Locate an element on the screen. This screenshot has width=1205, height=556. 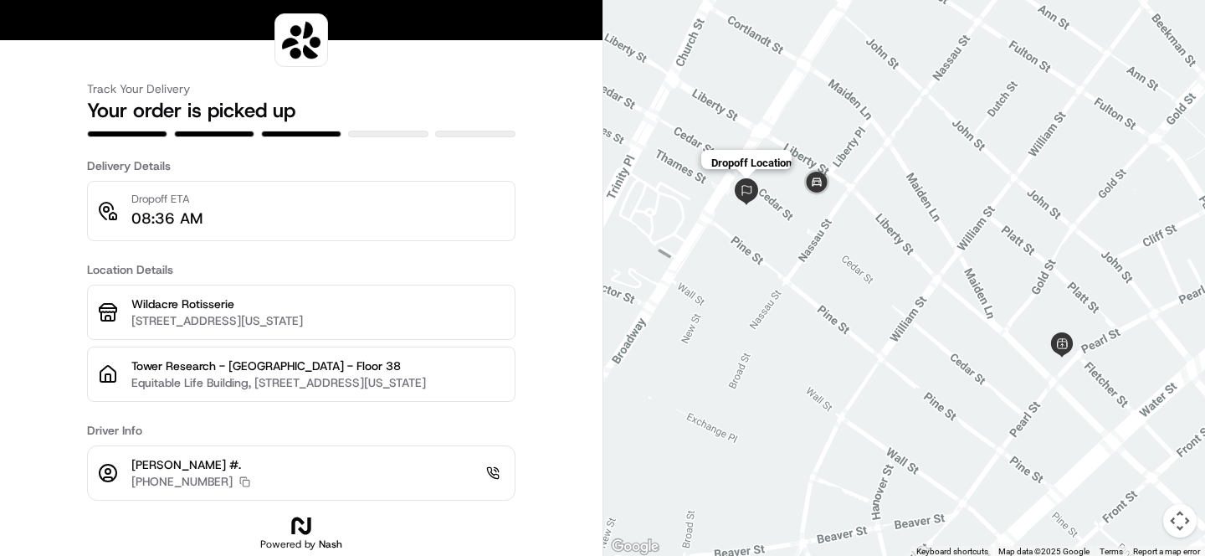
h3: Location Details is located at coordinates (301, 269).